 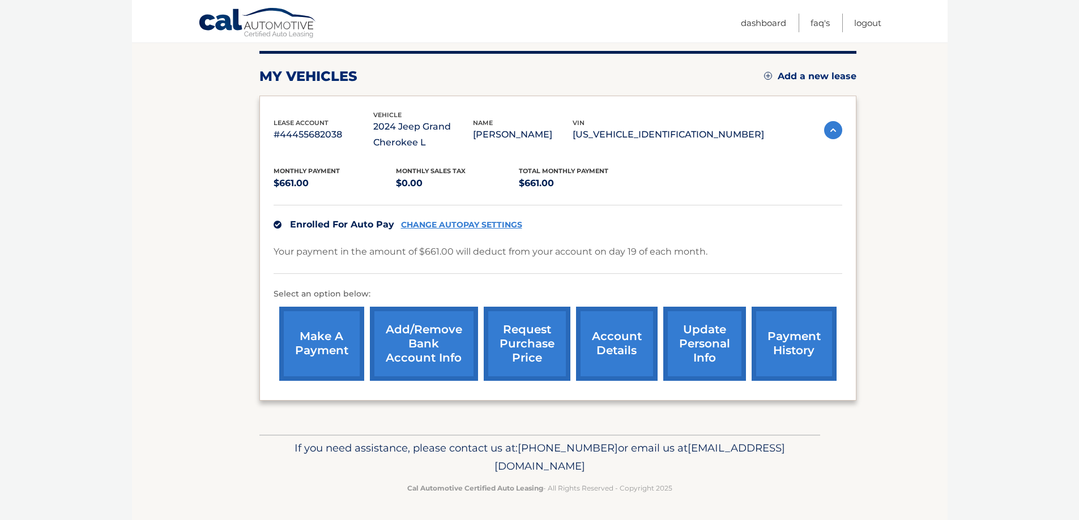 What do you see at coordinates (763, 23) in the screenshot?
I see `a: Dashboard` at bounding box center [763, 23].